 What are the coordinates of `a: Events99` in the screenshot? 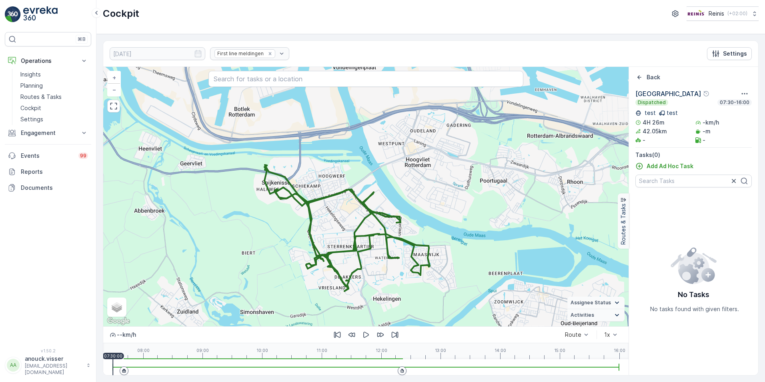 It's located at (48, 156).